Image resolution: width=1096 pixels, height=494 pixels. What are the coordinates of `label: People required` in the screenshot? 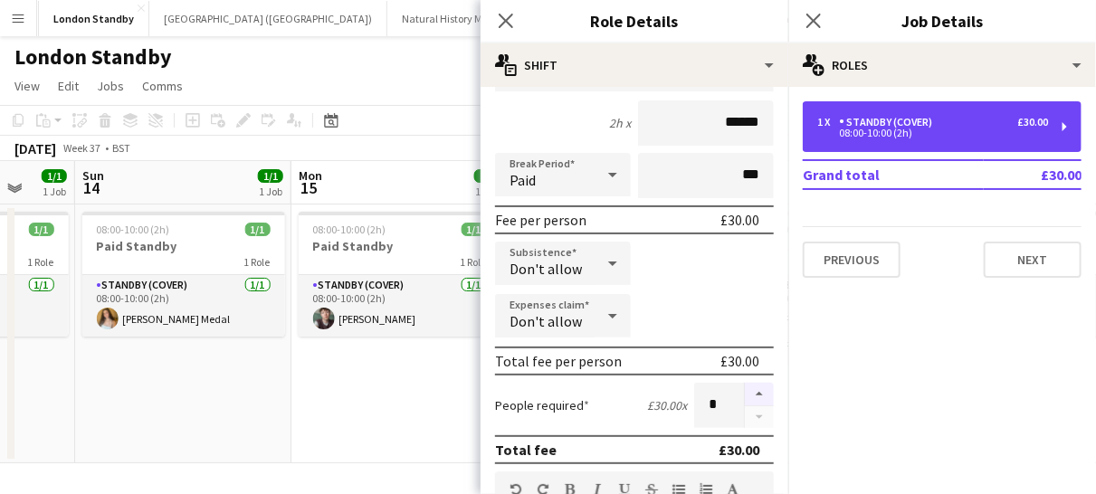 It's located at (542, 406).